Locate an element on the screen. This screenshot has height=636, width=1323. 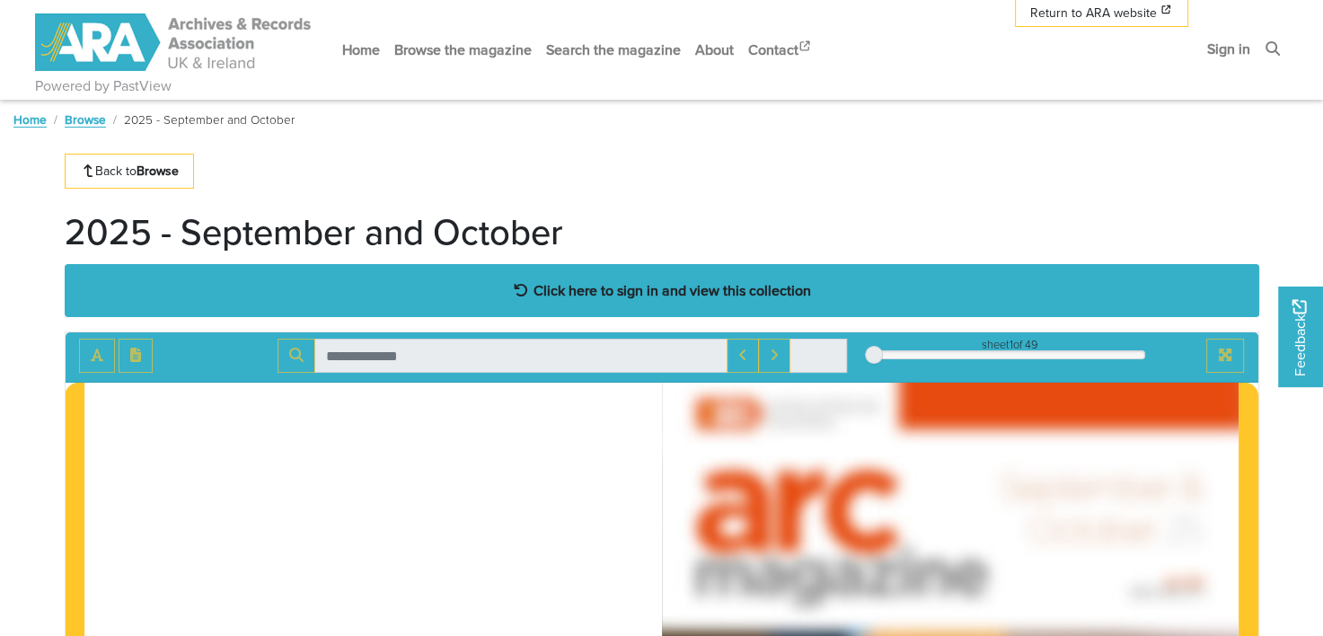
span: Feedback is located at coordinates (1300, 337).